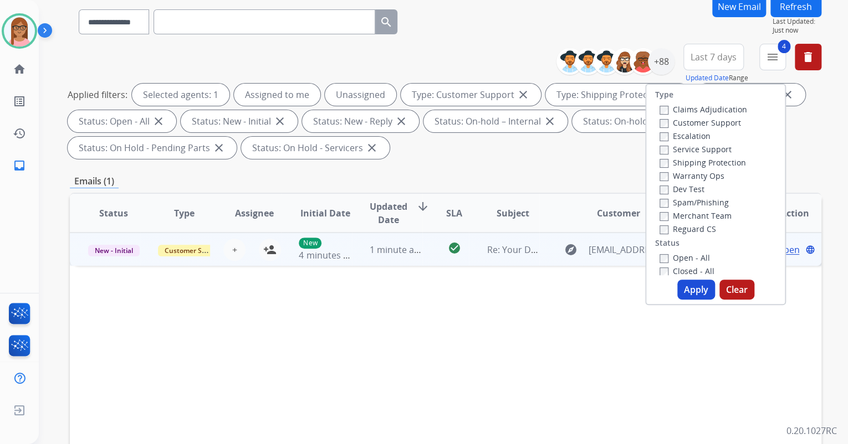 Image resolution: width=848 pixels, height=444 pixels. I want to click on input: Shipping Protection, so click(664, 163).